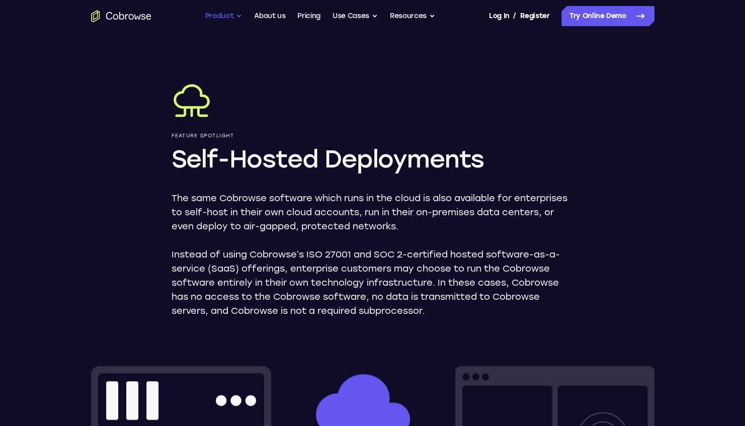 This screenshot has height=426, width=745. What do you see at coordinates (499, 16) in the screenshot?
I see `a: Log In` at bounding box center [499, 16].